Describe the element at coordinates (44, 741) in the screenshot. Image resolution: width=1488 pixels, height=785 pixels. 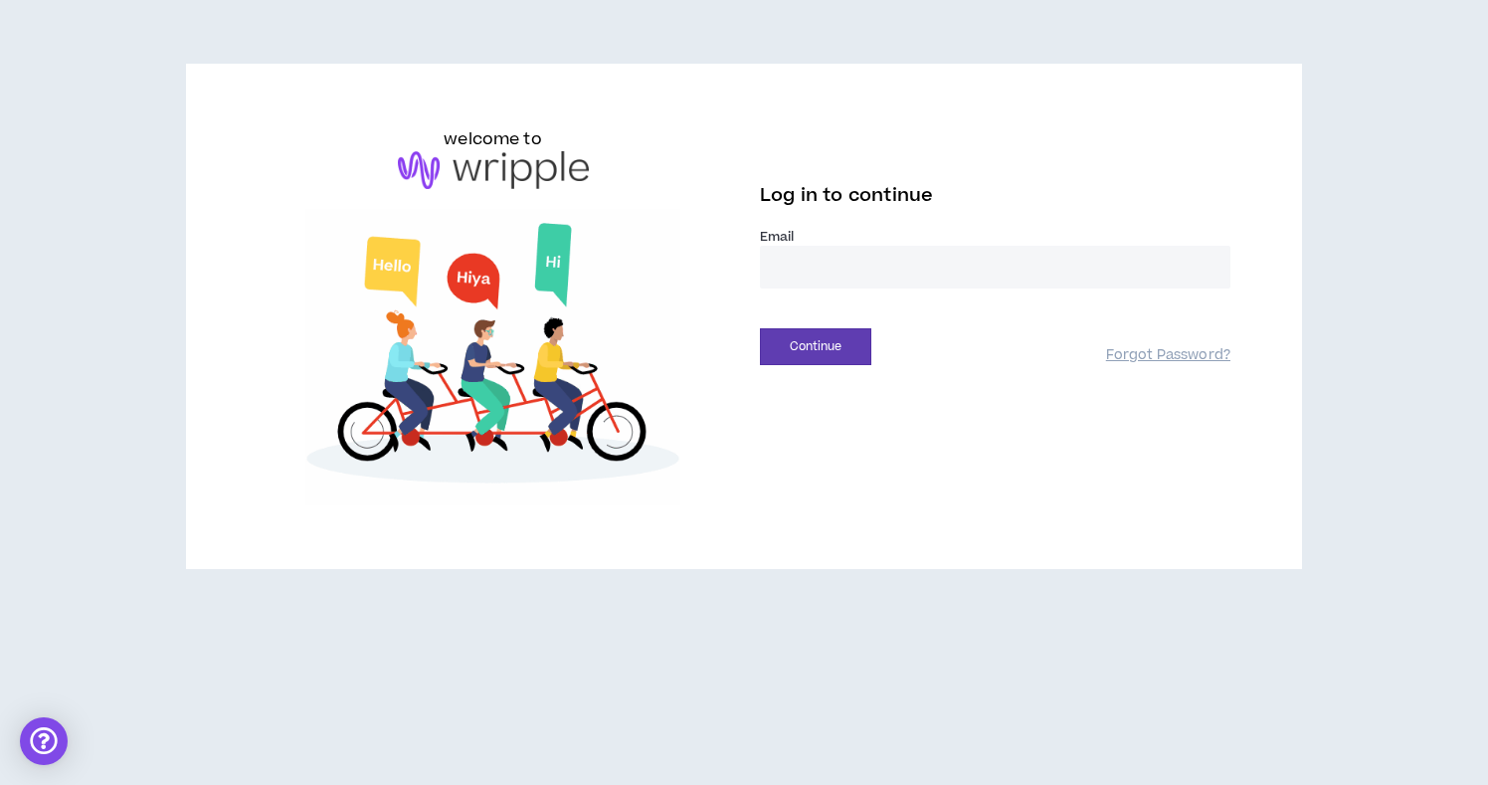
I see `div: Open Intercom Messenger` at that location.